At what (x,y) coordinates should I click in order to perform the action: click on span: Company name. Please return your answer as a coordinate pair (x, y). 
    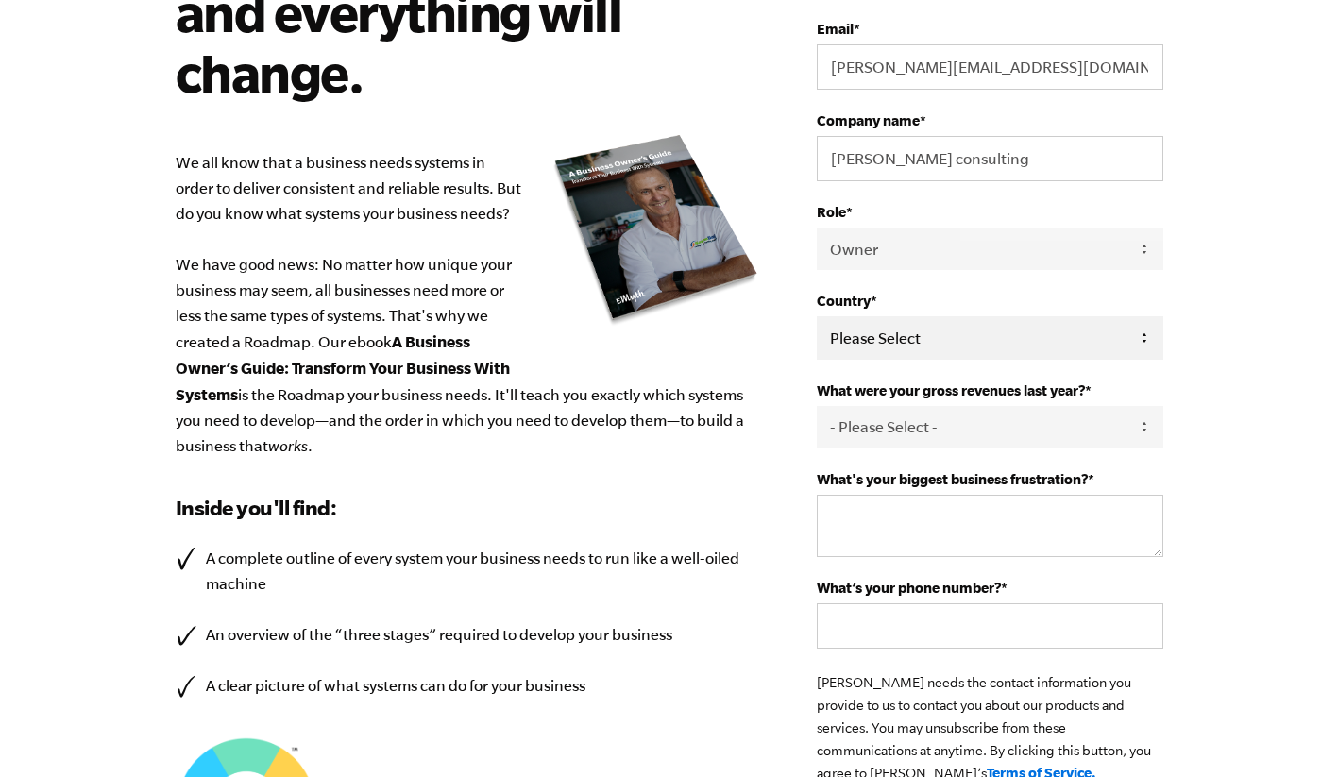
    Looking at the image, I should click on (868, 120).